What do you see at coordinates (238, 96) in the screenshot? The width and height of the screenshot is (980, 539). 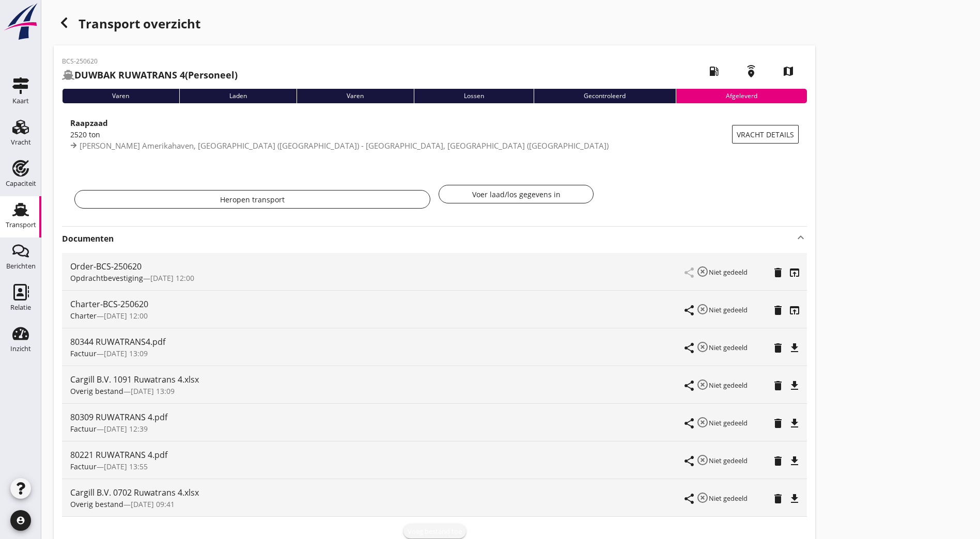 I see `div: Laden` at bounding box center [238, 96].